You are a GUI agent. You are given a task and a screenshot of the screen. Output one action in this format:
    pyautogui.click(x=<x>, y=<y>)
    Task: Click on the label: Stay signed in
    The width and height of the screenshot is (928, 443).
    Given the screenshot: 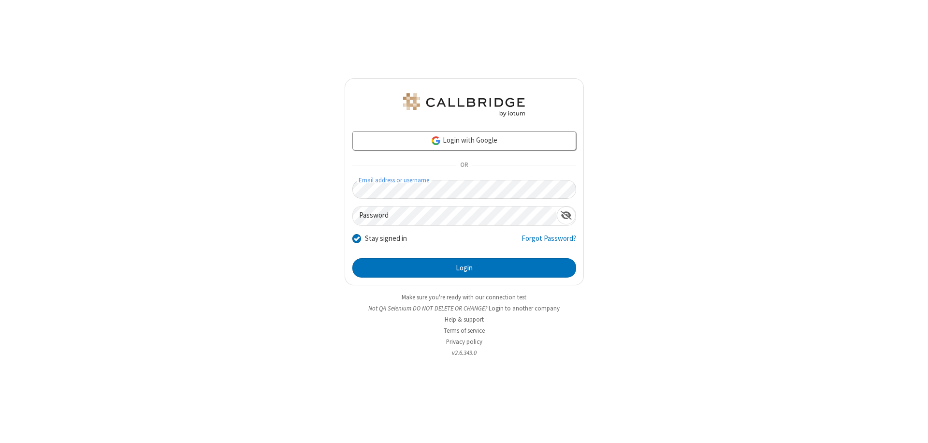 What is the action you would take?
    pyautogui.click(x=386, y=238)
    